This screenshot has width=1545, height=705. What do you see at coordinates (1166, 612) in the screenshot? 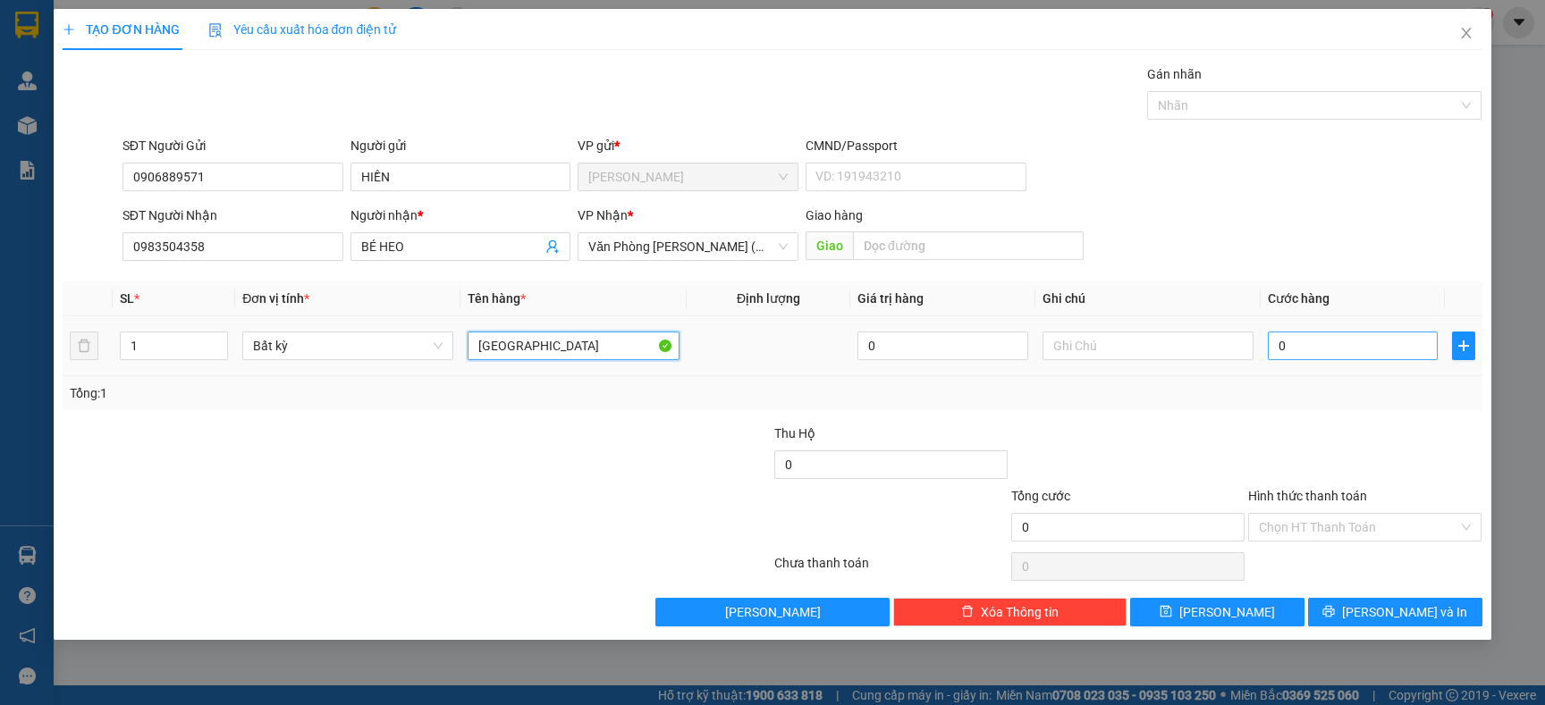
I see `span: save` at bounding box center [1166, 612].